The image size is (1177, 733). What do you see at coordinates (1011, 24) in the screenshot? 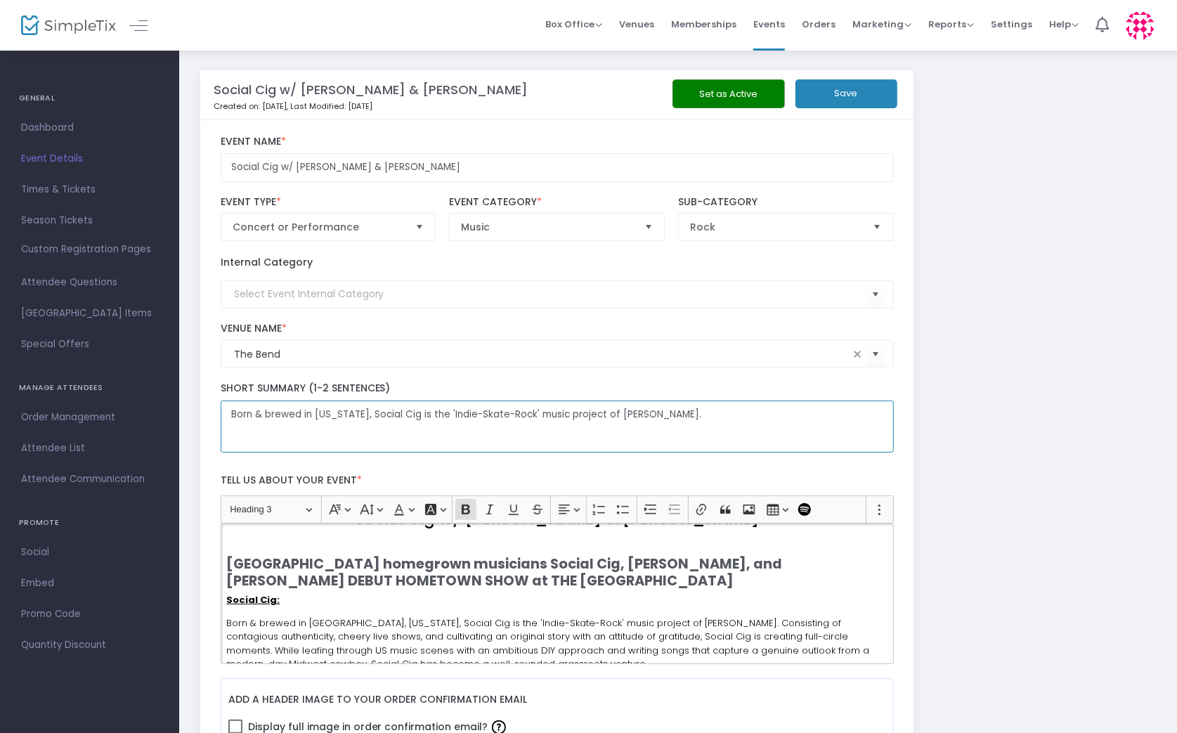
I see `span: Settings` at bounding box center [1011, 24].